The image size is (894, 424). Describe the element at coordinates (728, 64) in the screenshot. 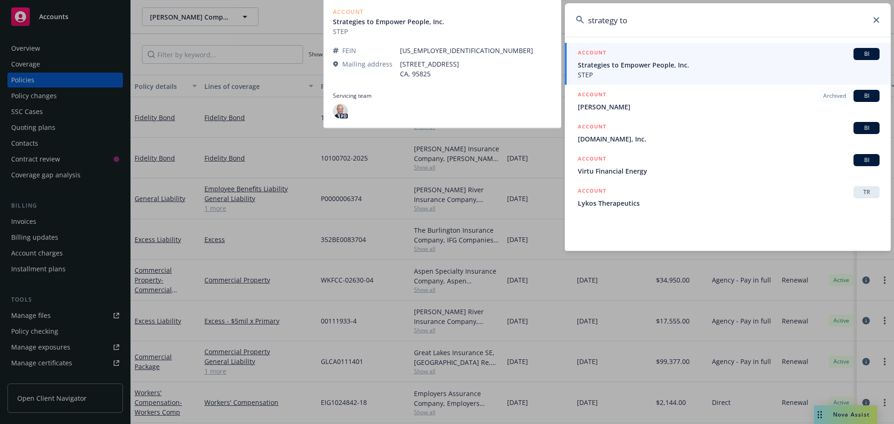

I see `a: ACCOUNTBIStrategies to Empower People, Inc.STEP` at that location.